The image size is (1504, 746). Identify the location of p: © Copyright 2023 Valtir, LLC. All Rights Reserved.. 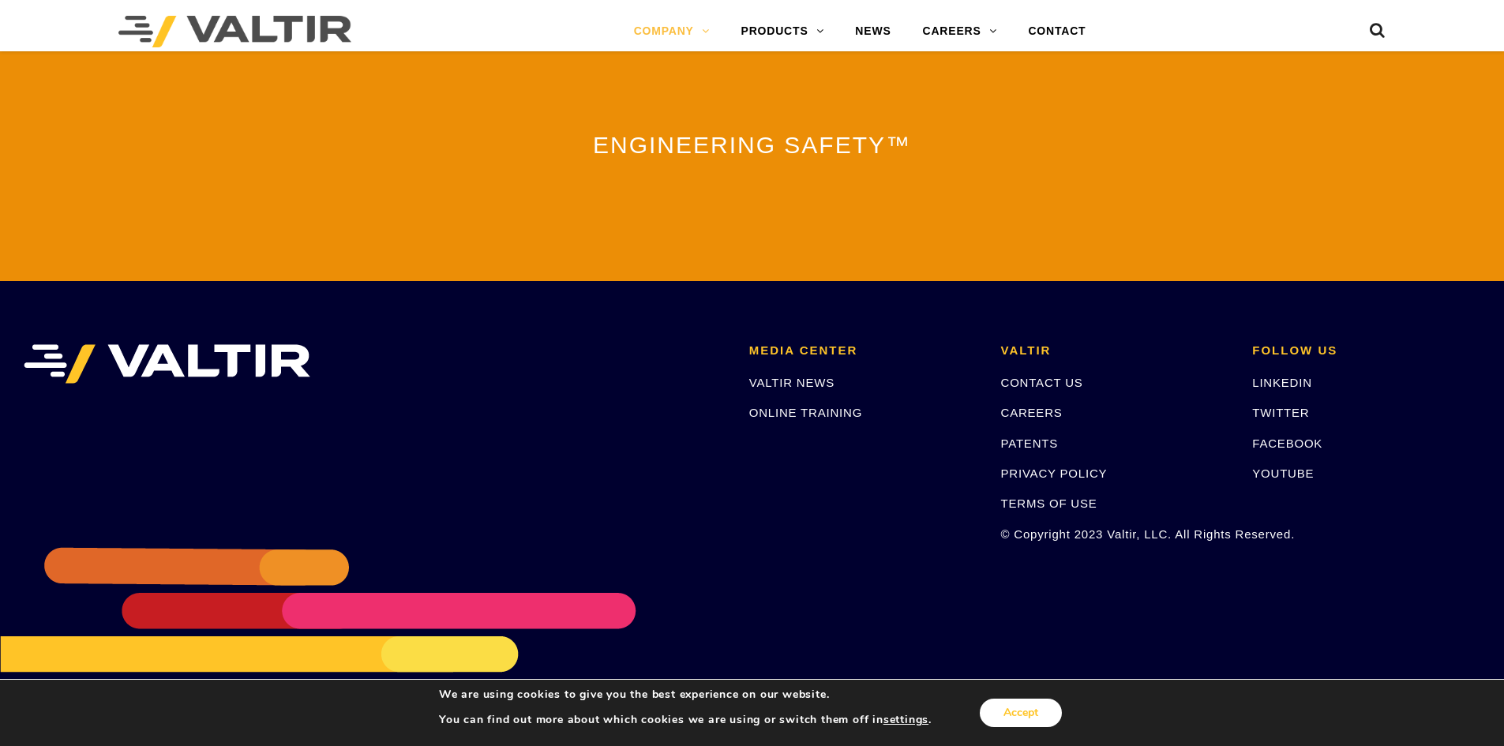
(1114, 534).